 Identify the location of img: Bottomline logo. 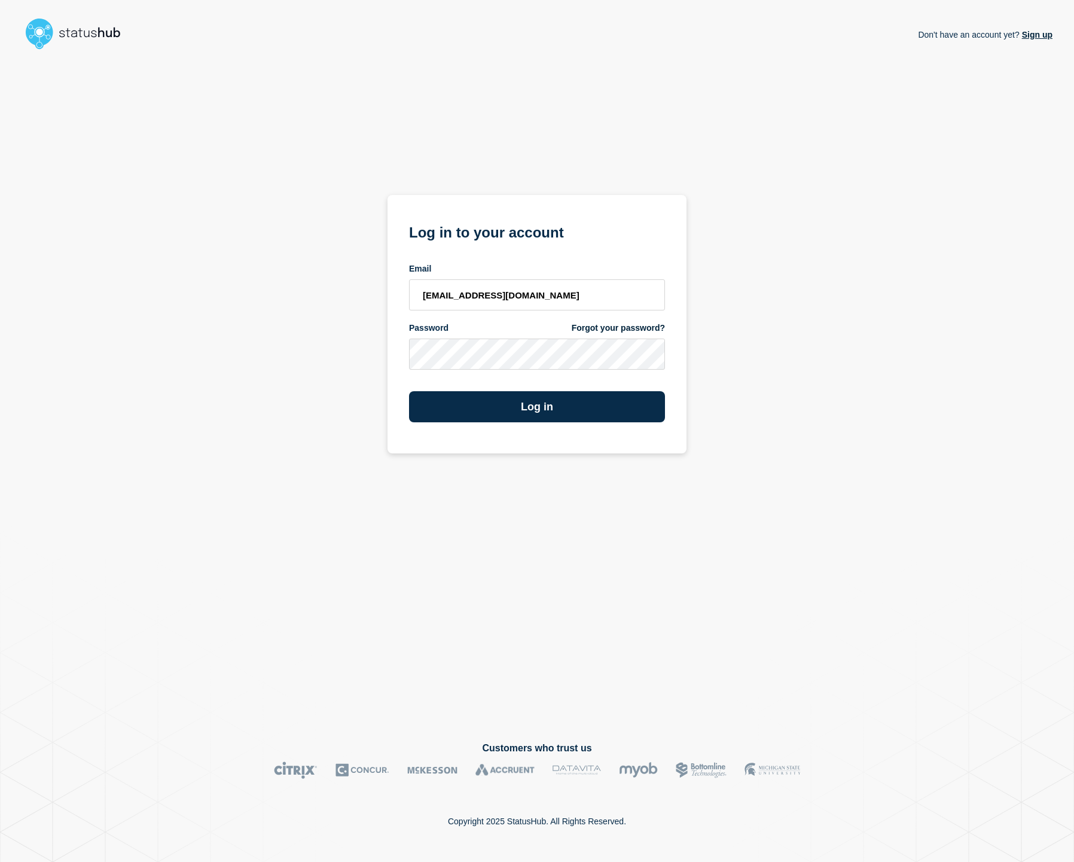
(701, 770).